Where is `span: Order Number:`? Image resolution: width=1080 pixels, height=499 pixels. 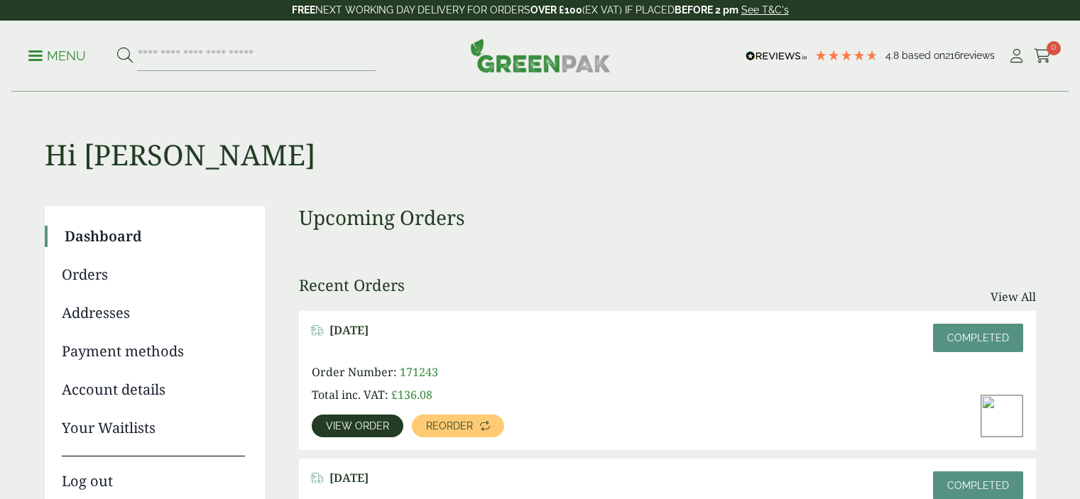
span: Order Number: is located at coordinates (354, 372).